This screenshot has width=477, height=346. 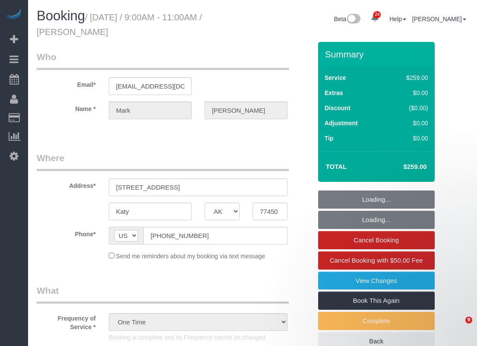 What do you see at coordinates (150, 211) in the screenshot?
I see `input: City*` at bounding box center [150, 211].